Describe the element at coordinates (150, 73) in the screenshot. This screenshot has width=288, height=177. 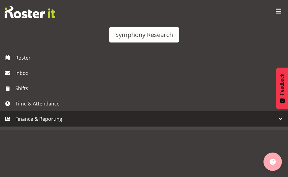
I see `span: Inbox` at that location.